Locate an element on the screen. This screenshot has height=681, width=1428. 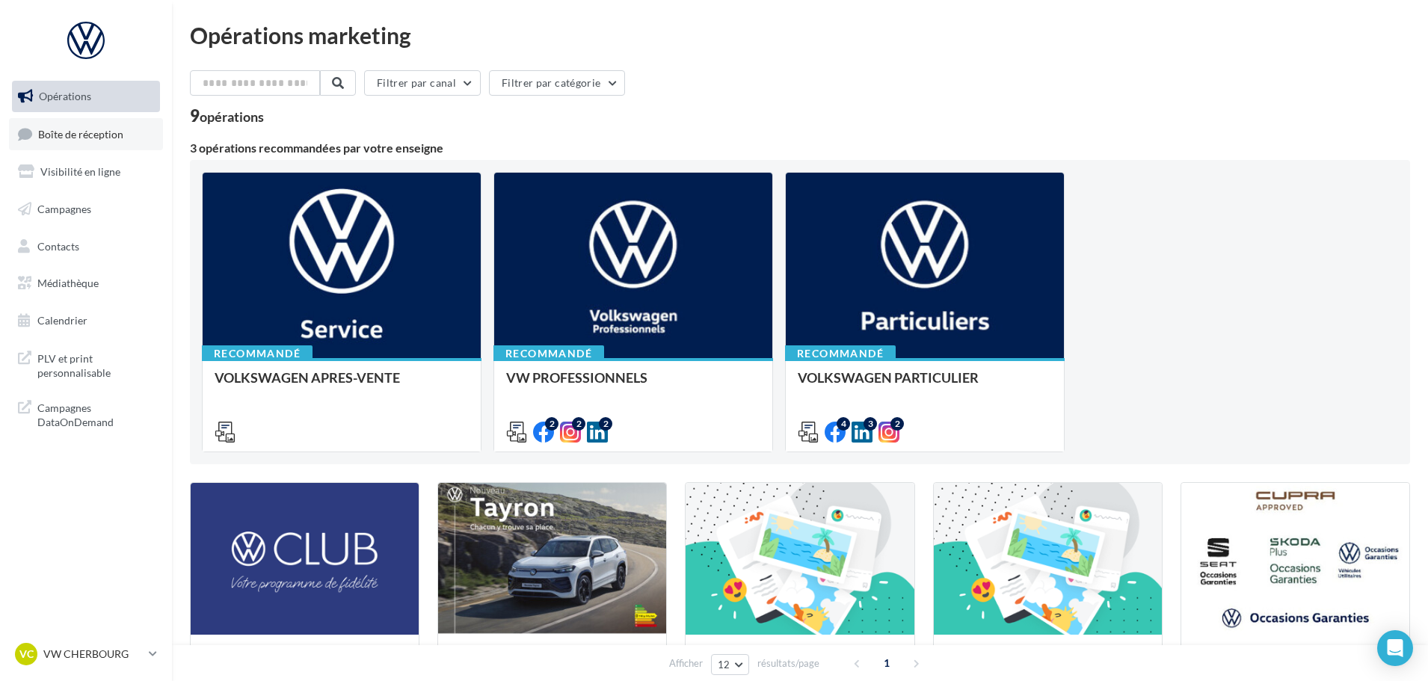
div: 3 is located at coordinates (870, 424).